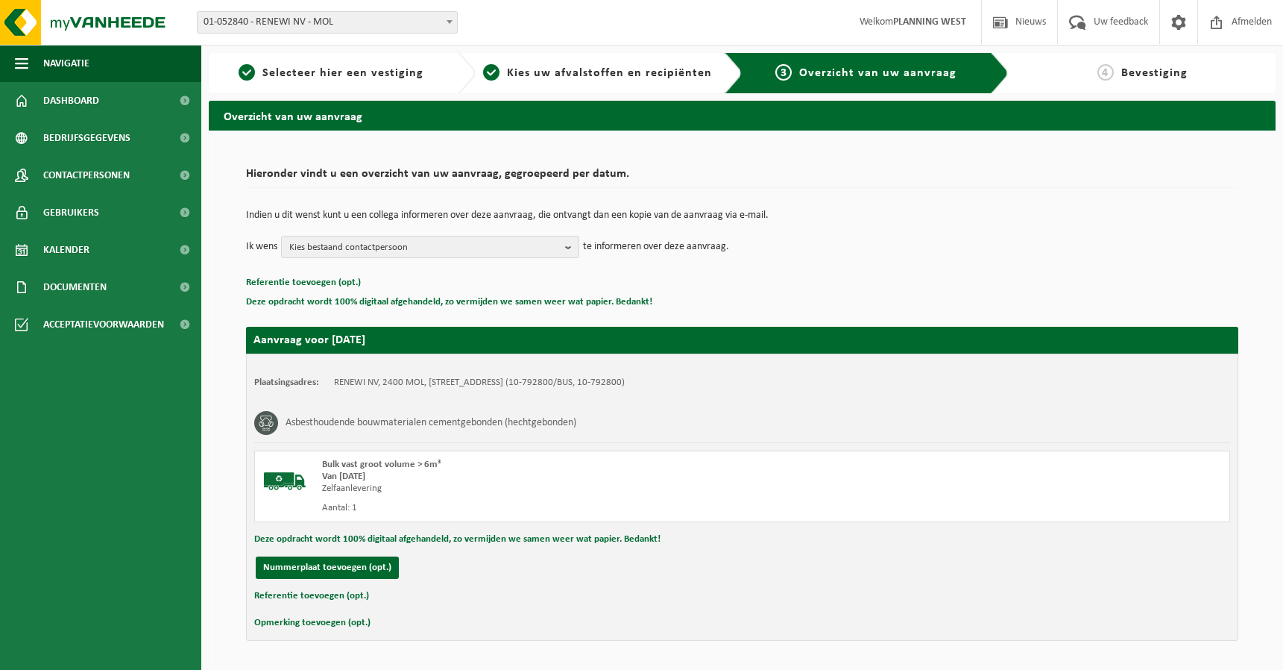  I want to click on span: Documenten, so click(75, 287).